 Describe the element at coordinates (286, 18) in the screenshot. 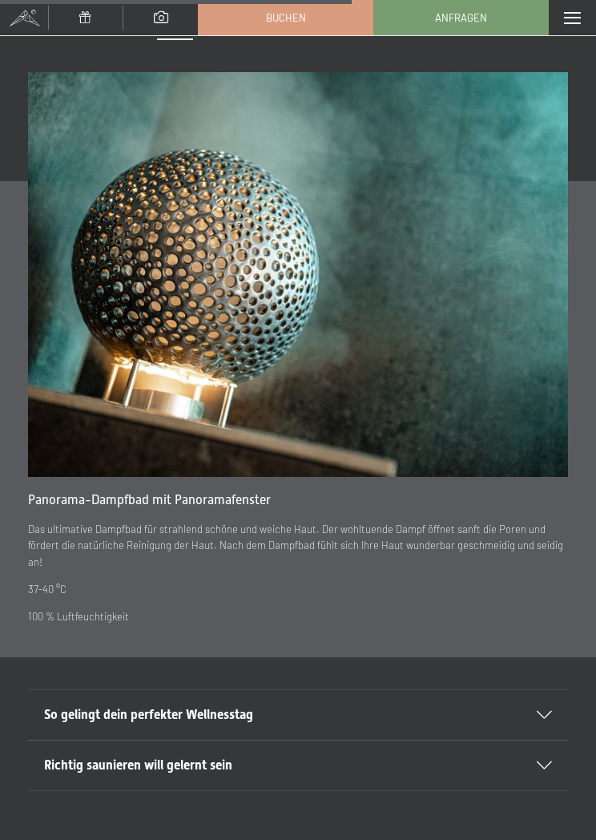

I see `span: Buchen` at that location.